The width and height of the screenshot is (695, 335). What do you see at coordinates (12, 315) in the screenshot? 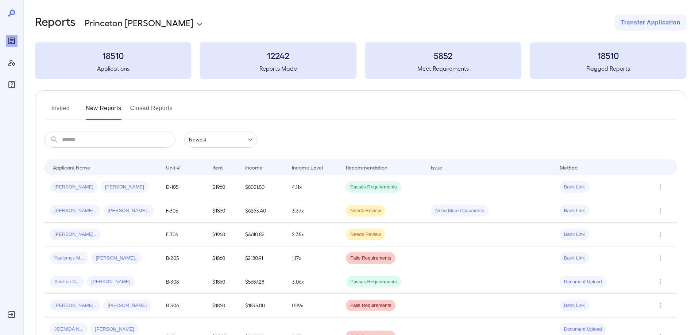
I see `div: Log Out` at bounding box center [12, 315].